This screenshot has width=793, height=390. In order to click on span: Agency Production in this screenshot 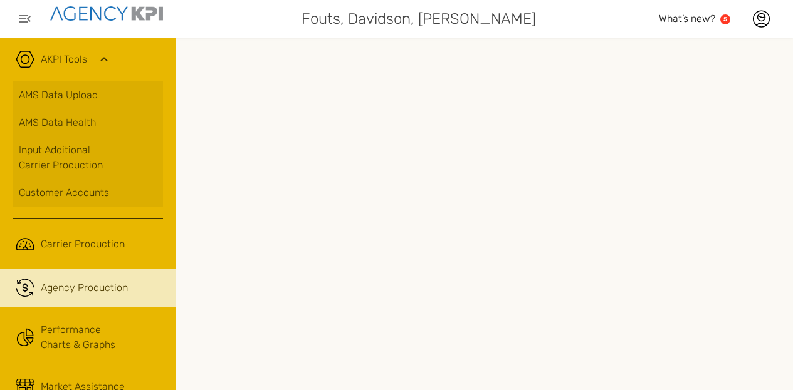, I will do `click(84, 288)`.